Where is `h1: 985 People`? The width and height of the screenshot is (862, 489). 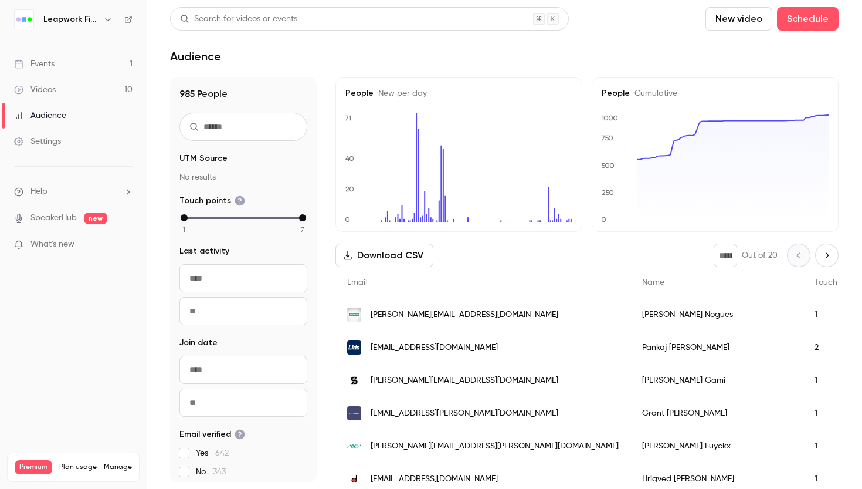 h1: 985 People is located at coordinates (243, 94).